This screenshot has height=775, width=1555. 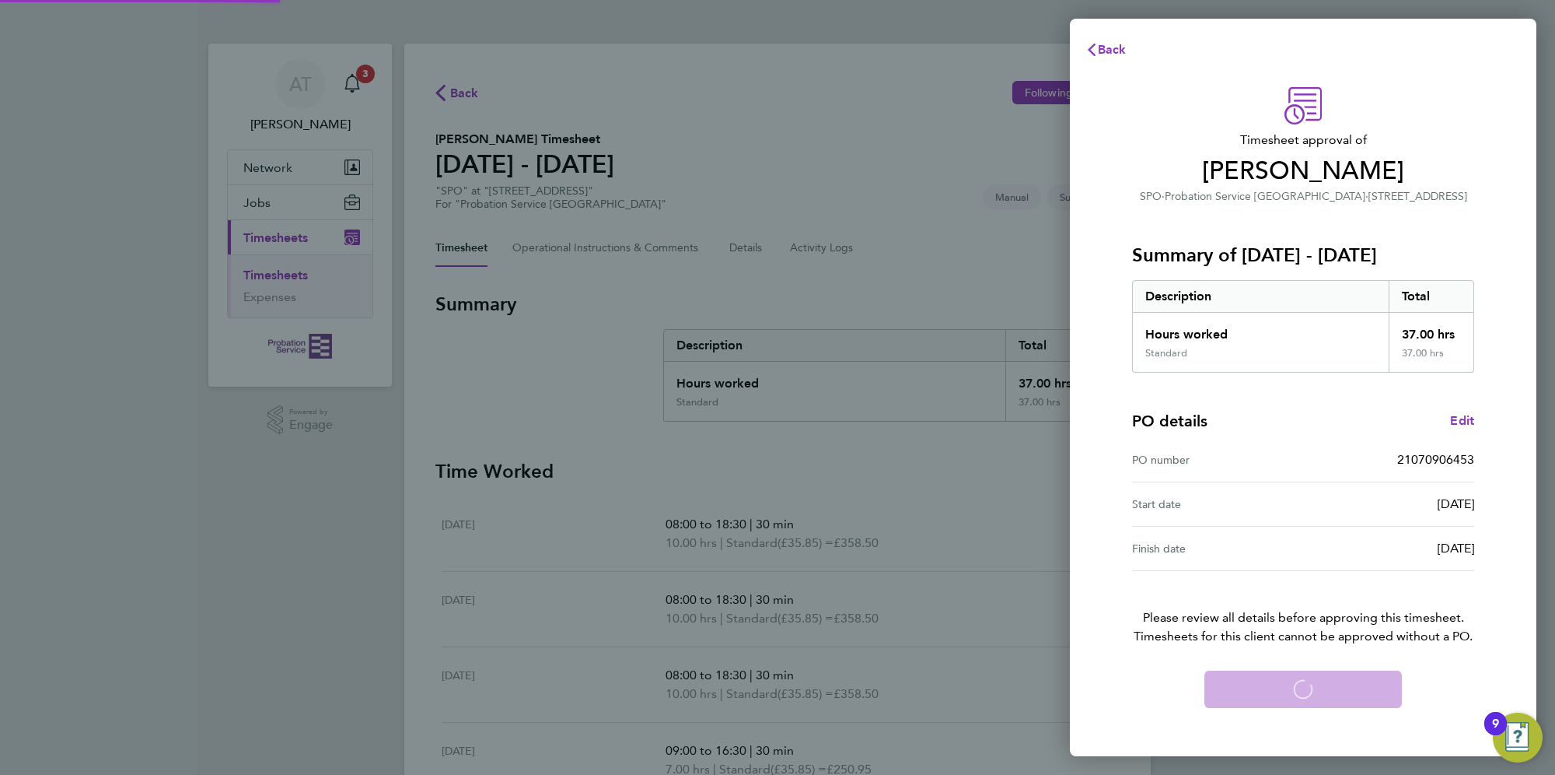 I want to click on div: Total, so click(x=1432, y=296).